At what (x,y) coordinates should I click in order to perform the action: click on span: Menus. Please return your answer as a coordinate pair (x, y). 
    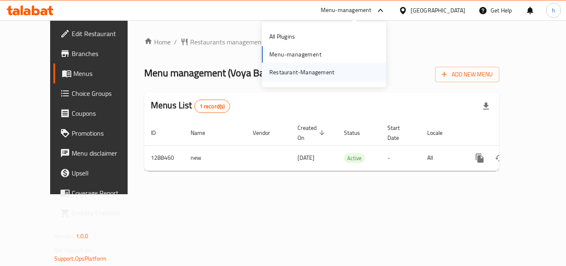
    Looking at the image, I should click on (106, 73).